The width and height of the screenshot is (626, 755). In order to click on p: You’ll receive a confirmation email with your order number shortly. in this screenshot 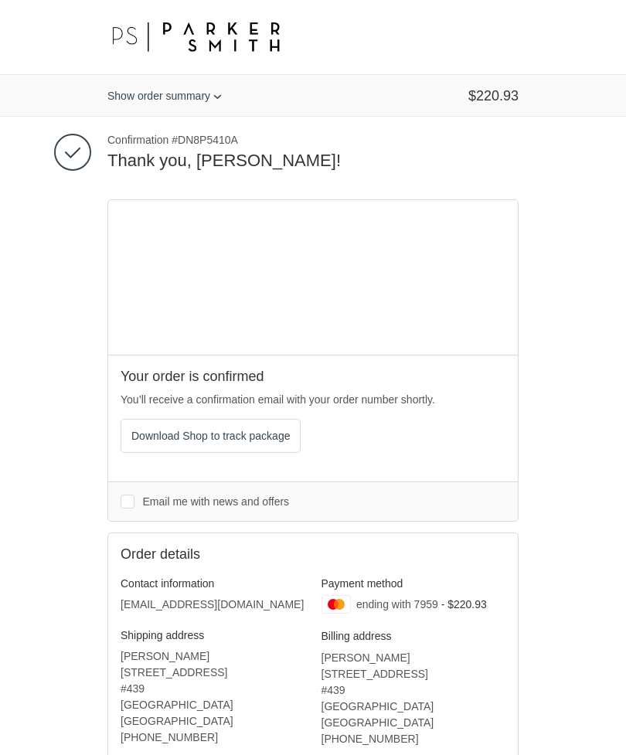, I will do `click(313, 399)`.